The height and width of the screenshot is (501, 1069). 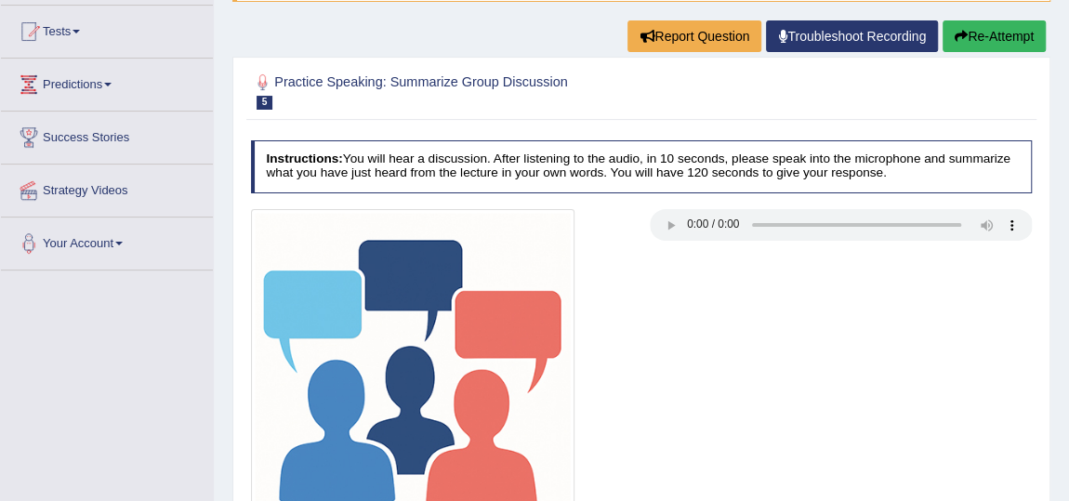 I want to click on button: Report Question, so click(x=695, y=36).